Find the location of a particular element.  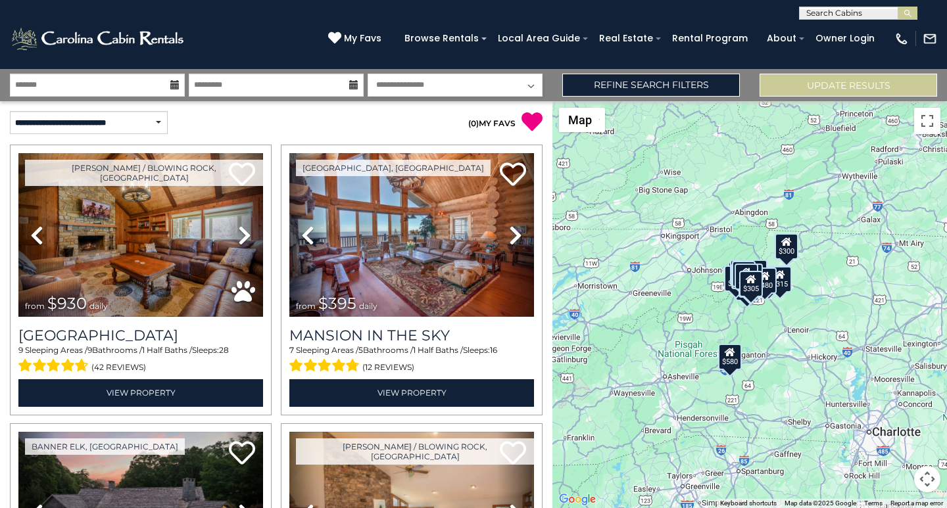

a: My Favs is located at coordinates (356, 39).